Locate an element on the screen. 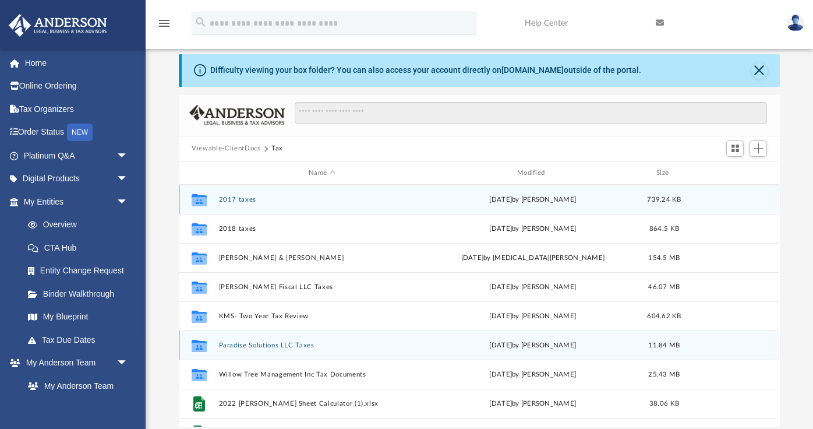 The width and height of the screenshot is (813, 429). a: My Anderson Teamarrow_drop_down is located at coordinates (74, 363).